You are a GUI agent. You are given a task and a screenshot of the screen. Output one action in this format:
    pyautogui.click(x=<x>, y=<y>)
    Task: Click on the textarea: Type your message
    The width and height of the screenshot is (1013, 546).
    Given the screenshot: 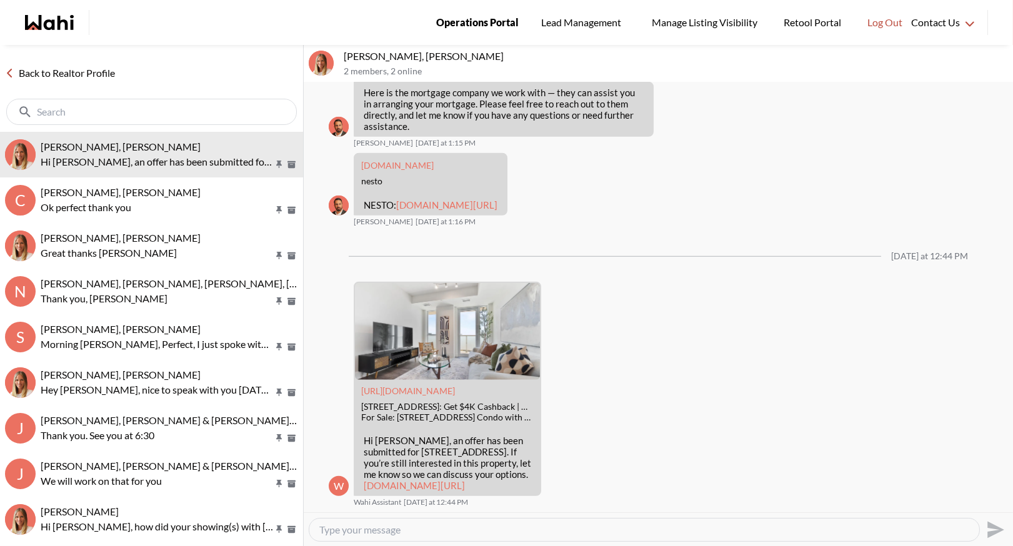 What is the action you would take?
    pyautogui.click(x=644, y=530)
    